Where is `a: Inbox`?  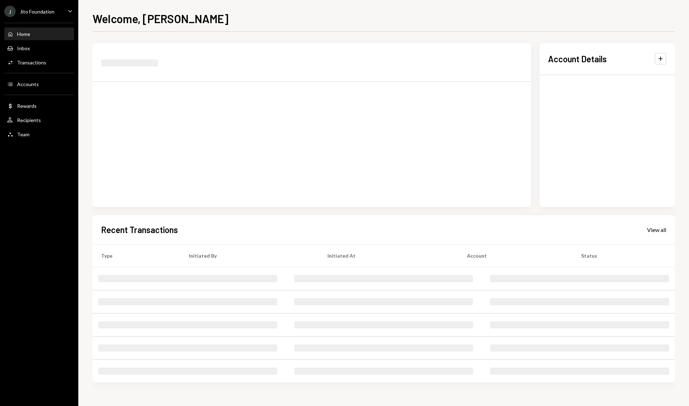
a: Inbox is located at coordinates (39, 48).